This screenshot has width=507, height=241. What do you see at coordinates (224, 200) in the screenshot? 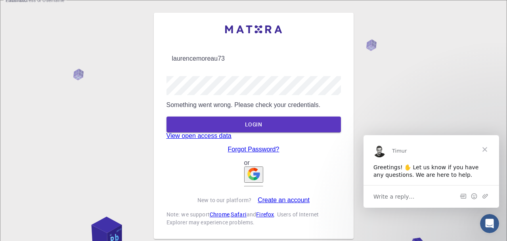
I see `p: New to our platform?` at bounding box center [224, 200].